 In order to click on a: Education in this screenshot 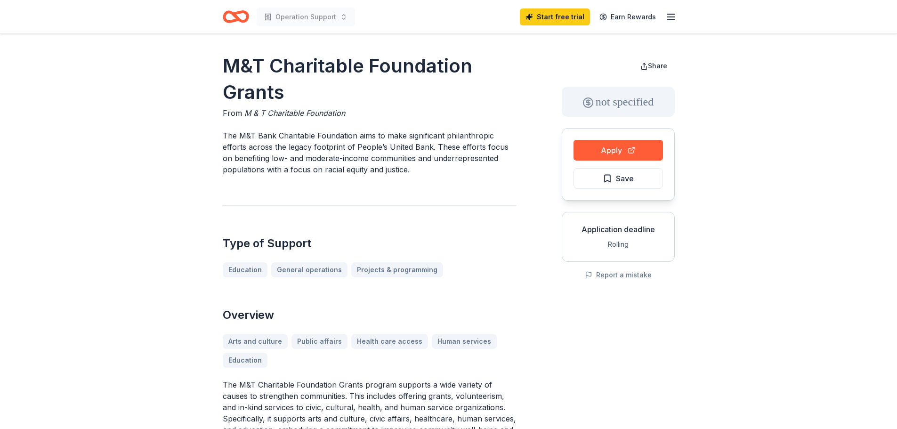, I will do `click(245, 270)`.